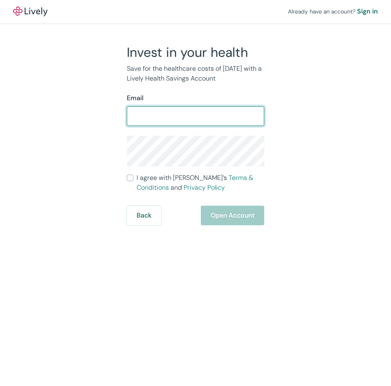 The height and width of the screenshot is (386, 391). I want to click on a: Sign in, so click(367, 11).